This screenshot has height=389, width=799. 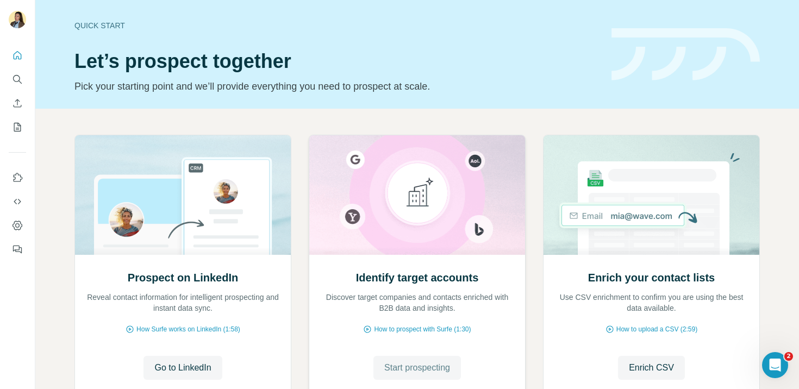 I want to click on span: Enrich CSV, so click(x=651, y=368).